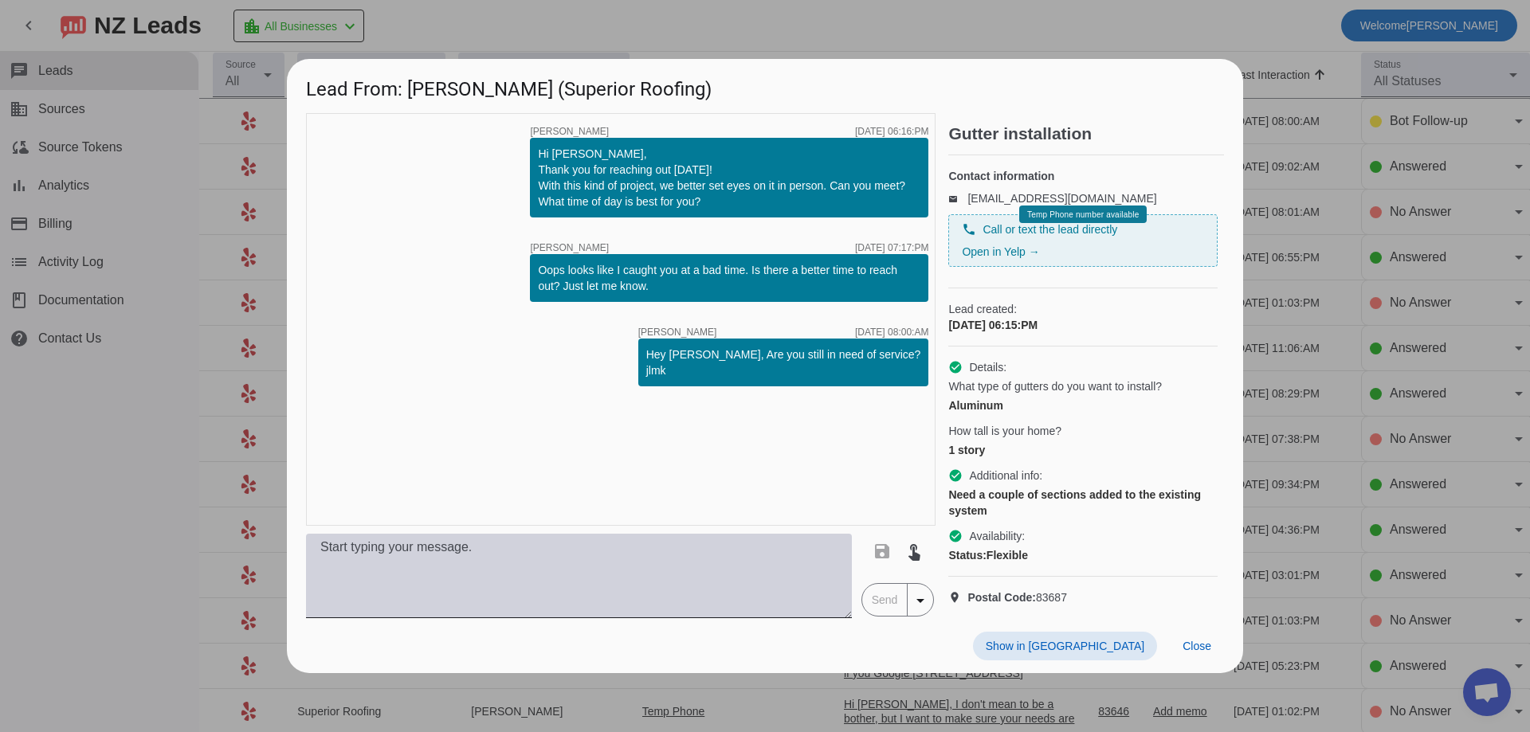  What do you see at coordinates (1197, 646) in the screenshot?
I see `button: Close` at bounding box center [1197, 646].